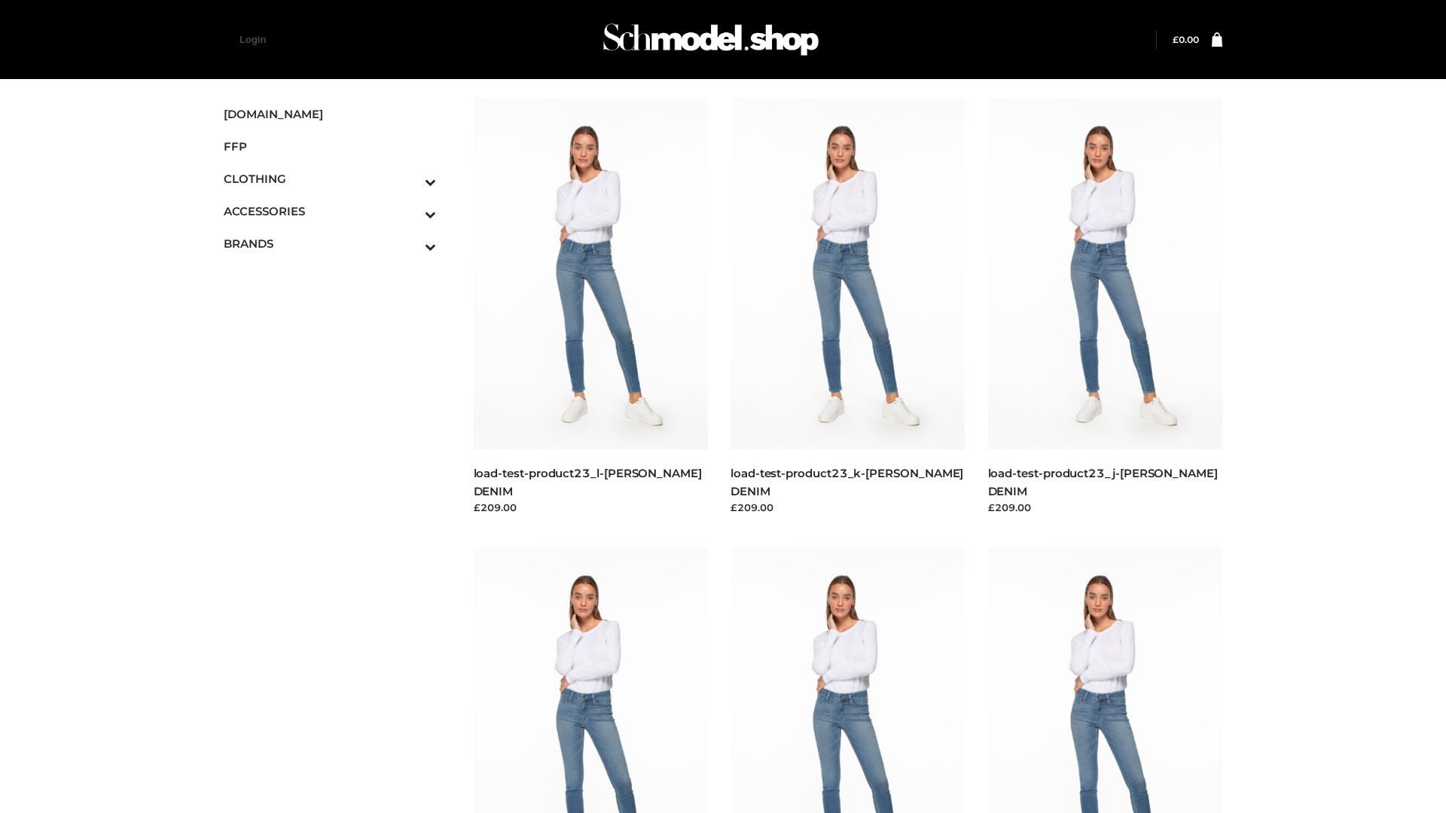  Describe the element at coordinates (330, 211) in the screenshot. I see `span: ACCESSORIES` at that location.